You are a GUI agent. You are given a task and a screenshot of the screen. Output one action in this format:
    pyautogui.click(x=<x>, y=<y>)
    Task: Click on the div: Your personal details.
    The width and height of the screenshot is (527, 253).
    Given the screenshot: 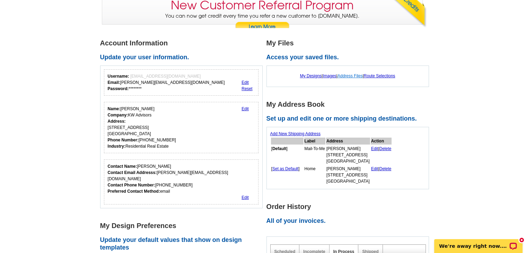 What is the action you would take?
    pyautogui.click(x=181, y=128)
    